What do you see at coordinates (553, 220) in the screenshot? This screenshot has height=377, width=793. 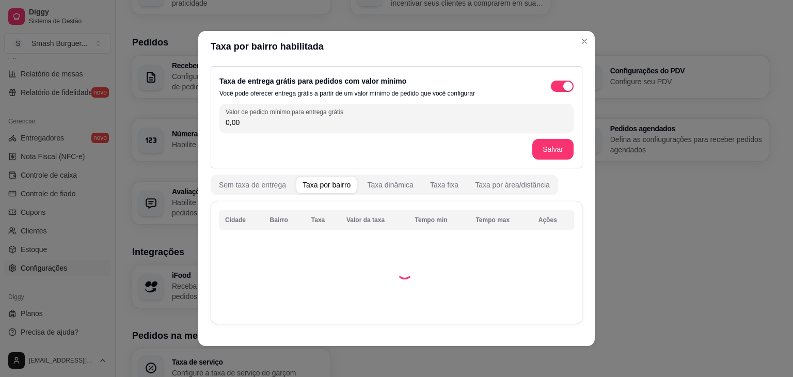 I see `th: Ações` at bounding box center [553, 220].